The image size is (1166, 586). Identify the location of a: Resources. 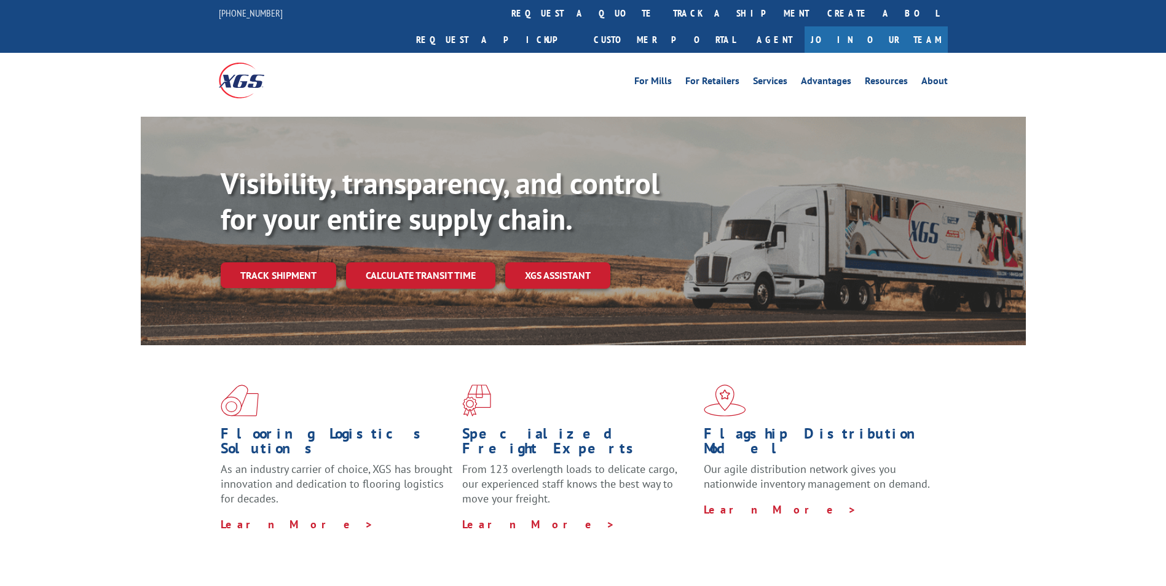
(886, 83).